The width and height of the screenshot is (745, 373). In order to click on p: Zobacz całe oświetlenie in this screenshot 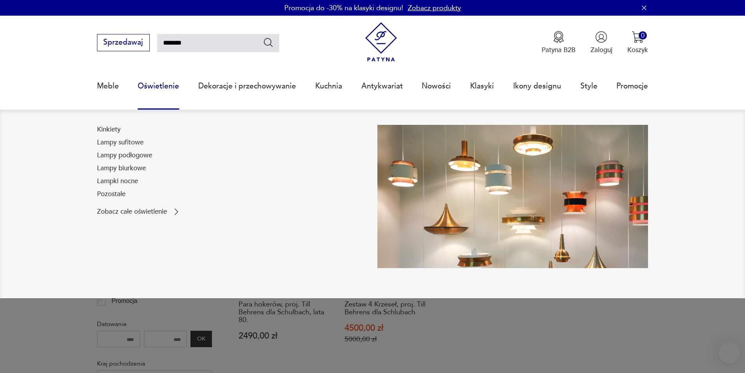, I will do `click(132, 212)`.